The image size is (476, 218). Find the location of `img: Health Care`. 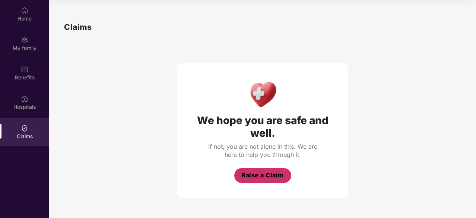

img: Health Care is located at coordinates (262, 94).